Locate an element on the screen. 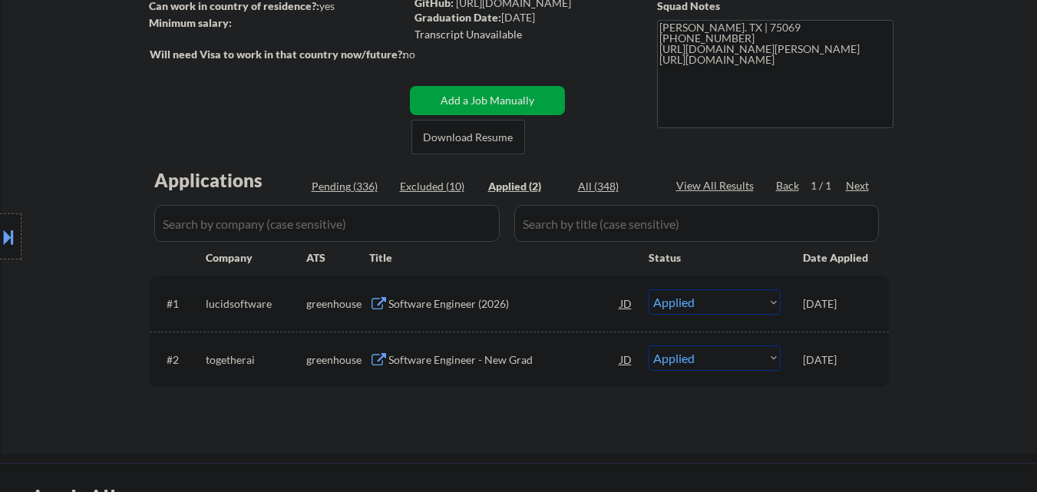 The height and width of the screenshot is (492, 1037). strong: Minimum salary: is located at coordinates (190, 22).